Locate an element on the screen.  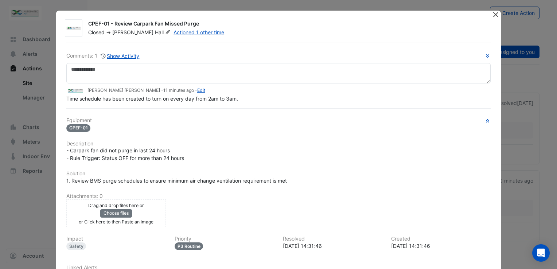
span: - Carpark fan did not purge in last 24 hours - Rule Trigger: Status OFF for more than 24 hours is located at coordinates (125, 154).